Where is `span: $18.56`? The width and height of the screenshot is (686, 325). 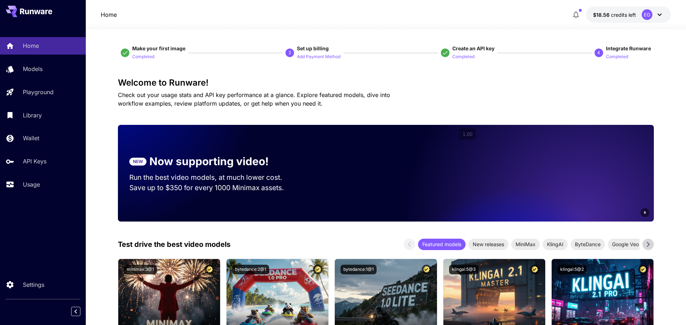 span: $18.56 is located at coordinates (602, 15).